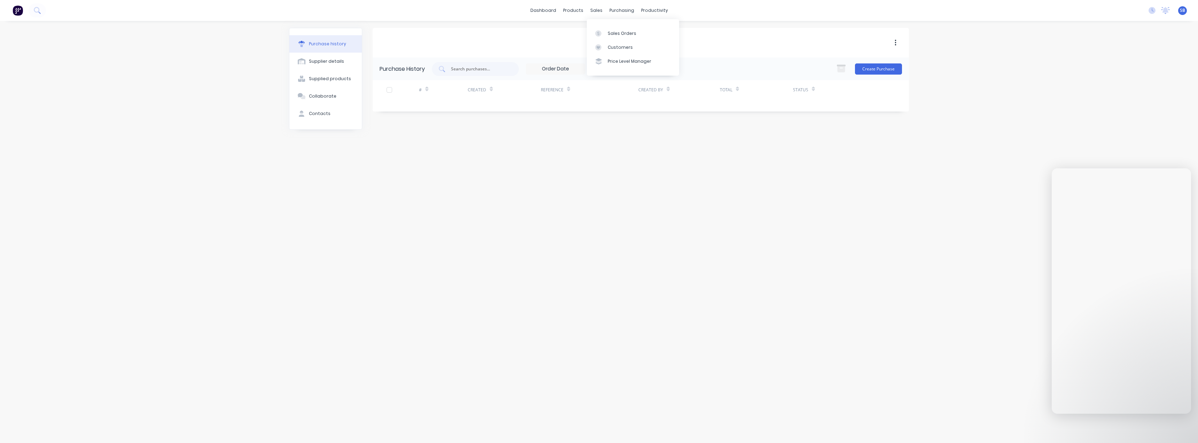 The height and width of the screenshot is (443, 1198). What do you see at coordinates (622, 33) in the screenshot?
I see `div: Sales Orders` at bounding box center [622, 33].